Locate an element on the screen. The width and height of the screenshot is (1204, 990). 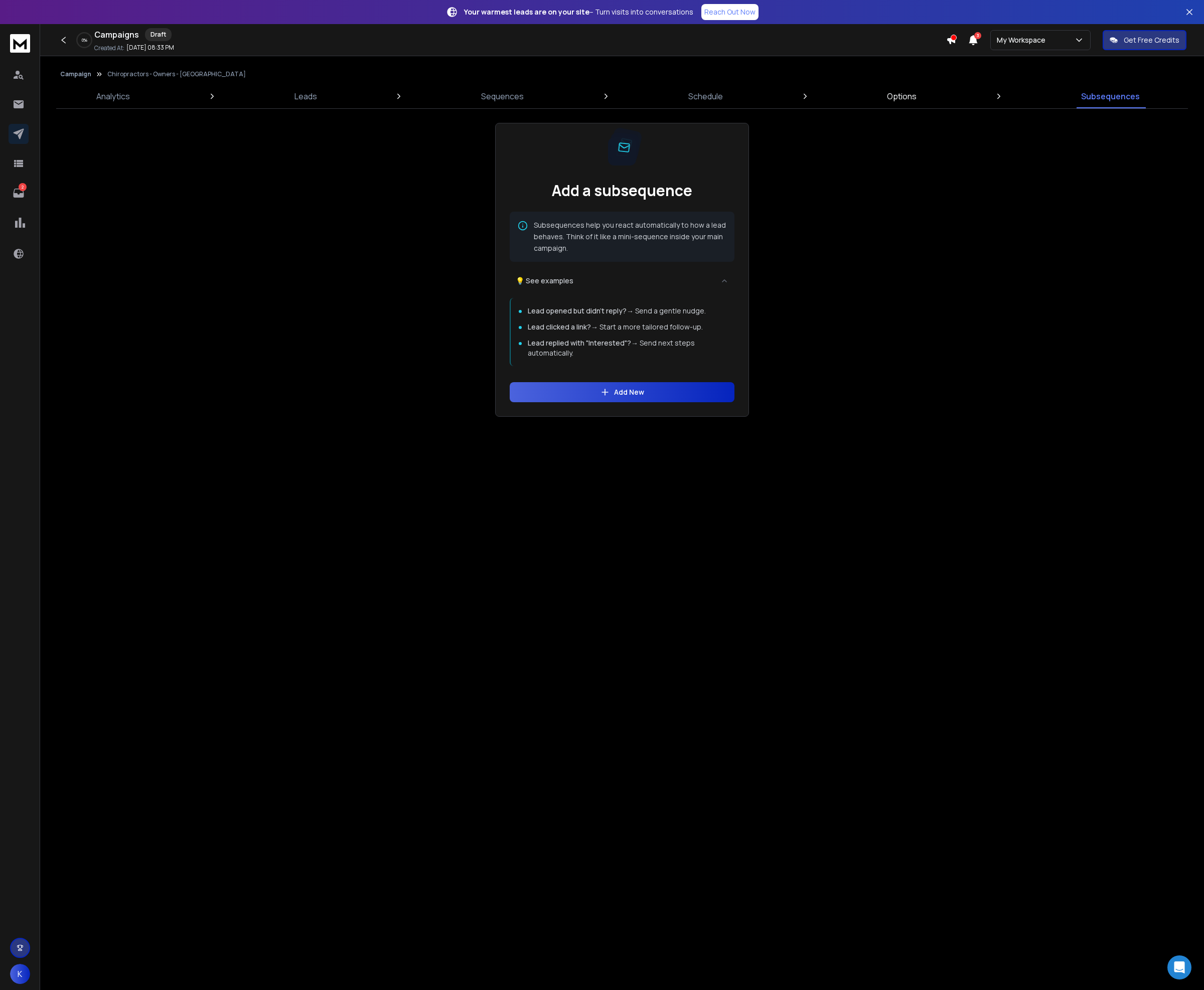
span: Lead replied with "Interested"? is located at coordinates (579, 342).